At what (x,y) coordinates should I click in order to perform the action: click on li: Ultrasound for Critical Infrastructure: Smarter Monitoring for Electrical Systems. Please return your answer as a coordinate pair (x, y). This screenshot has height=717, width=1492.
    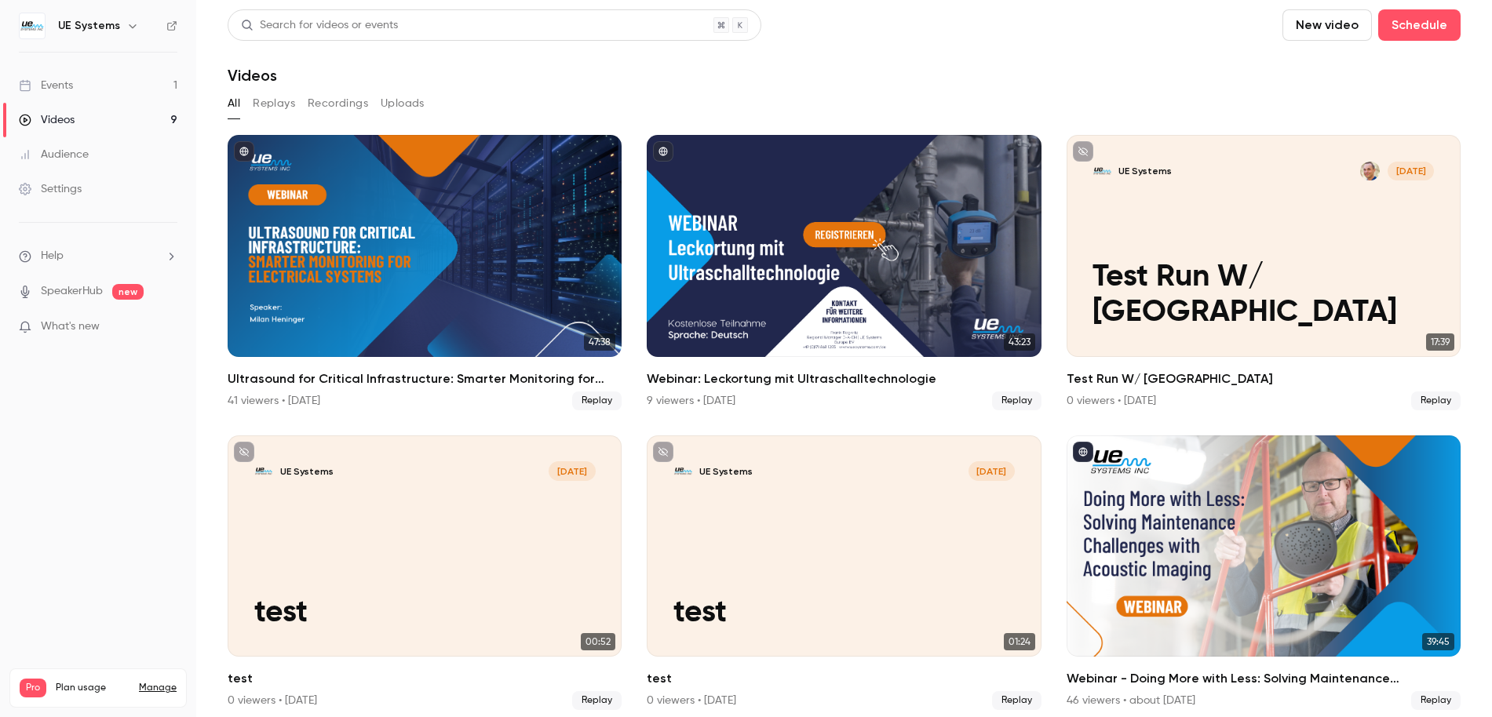
    Looking at the image, I should click on (425, 272).